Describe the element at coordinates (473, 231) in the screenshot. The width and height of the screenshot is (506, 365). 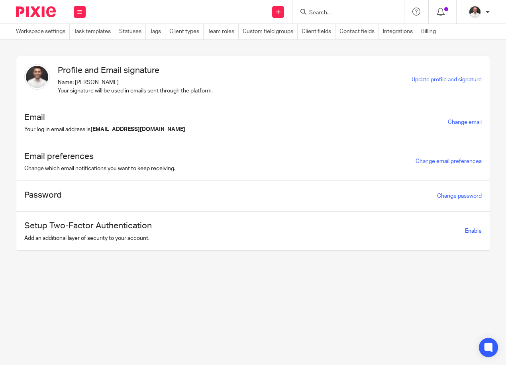
I see `span: Enable` at that location.